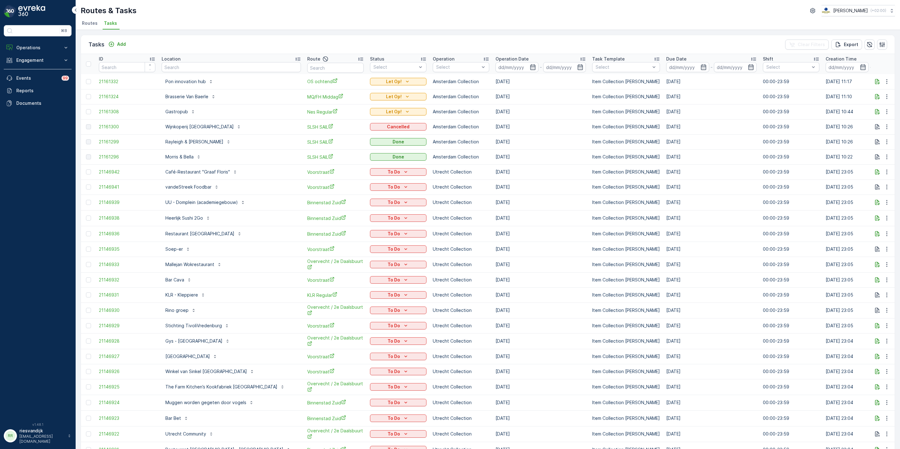 The image size is (900, 449). Describe the element at coordinates (127, 82) in the screenshot. I see `a: 21161332` at that location.